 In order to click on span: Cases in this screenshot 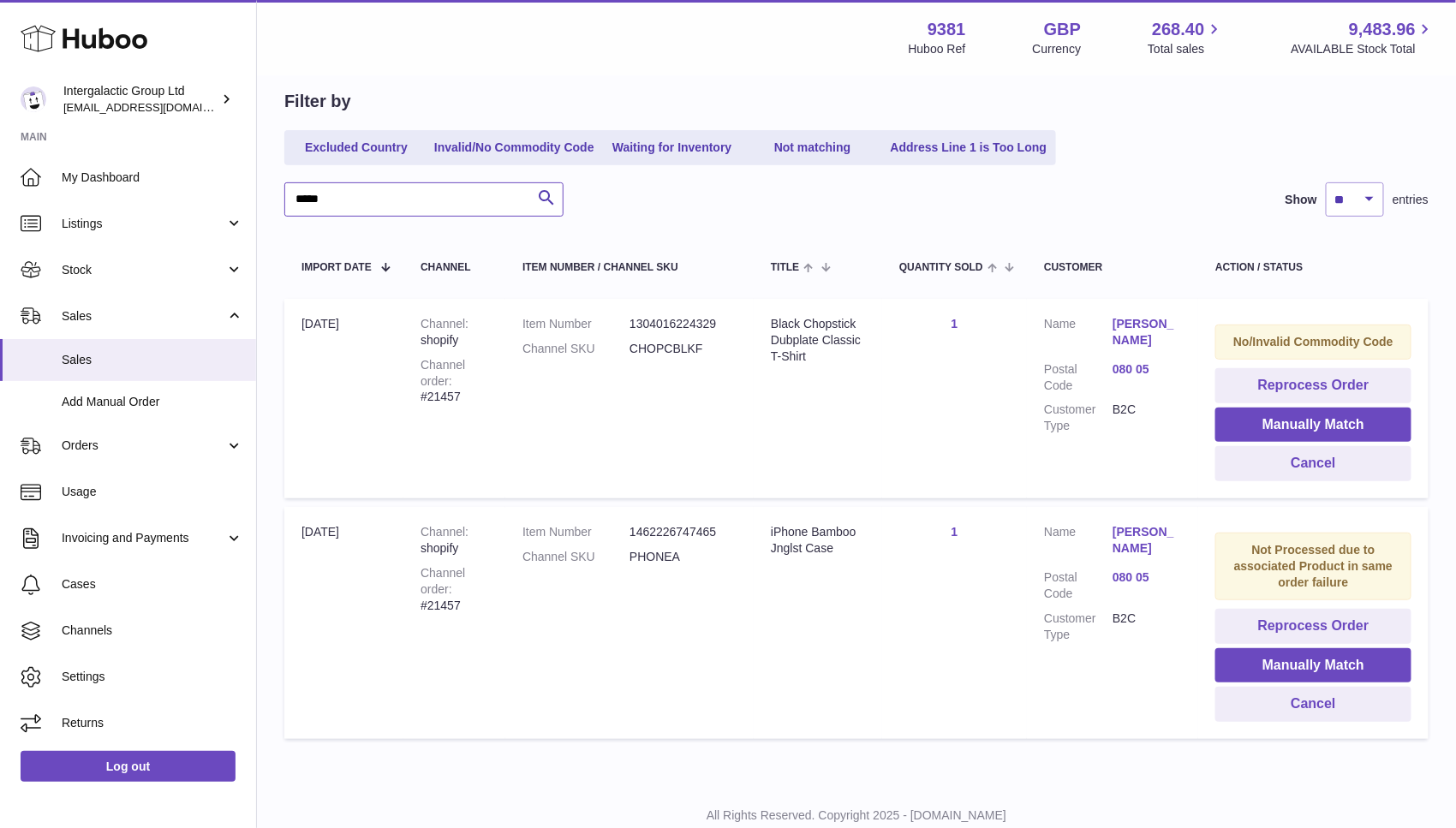, I will do `click(153, 584)`.